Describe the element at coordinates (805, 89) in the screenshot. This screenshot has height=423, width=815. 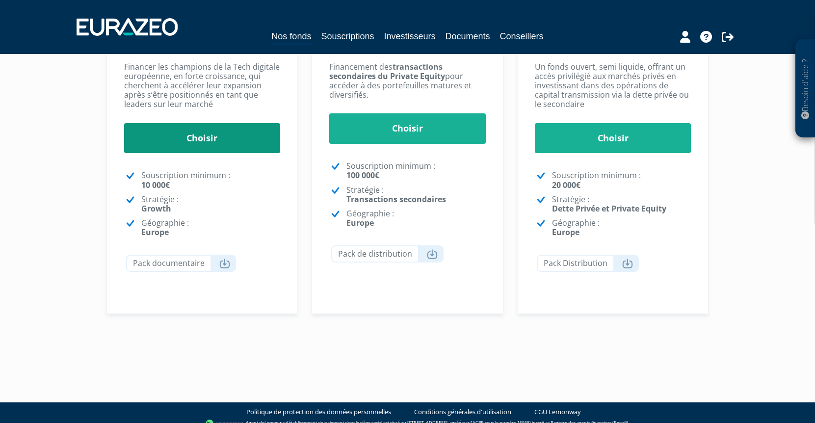
I see `p: Besoin d'aide ?` at that location.